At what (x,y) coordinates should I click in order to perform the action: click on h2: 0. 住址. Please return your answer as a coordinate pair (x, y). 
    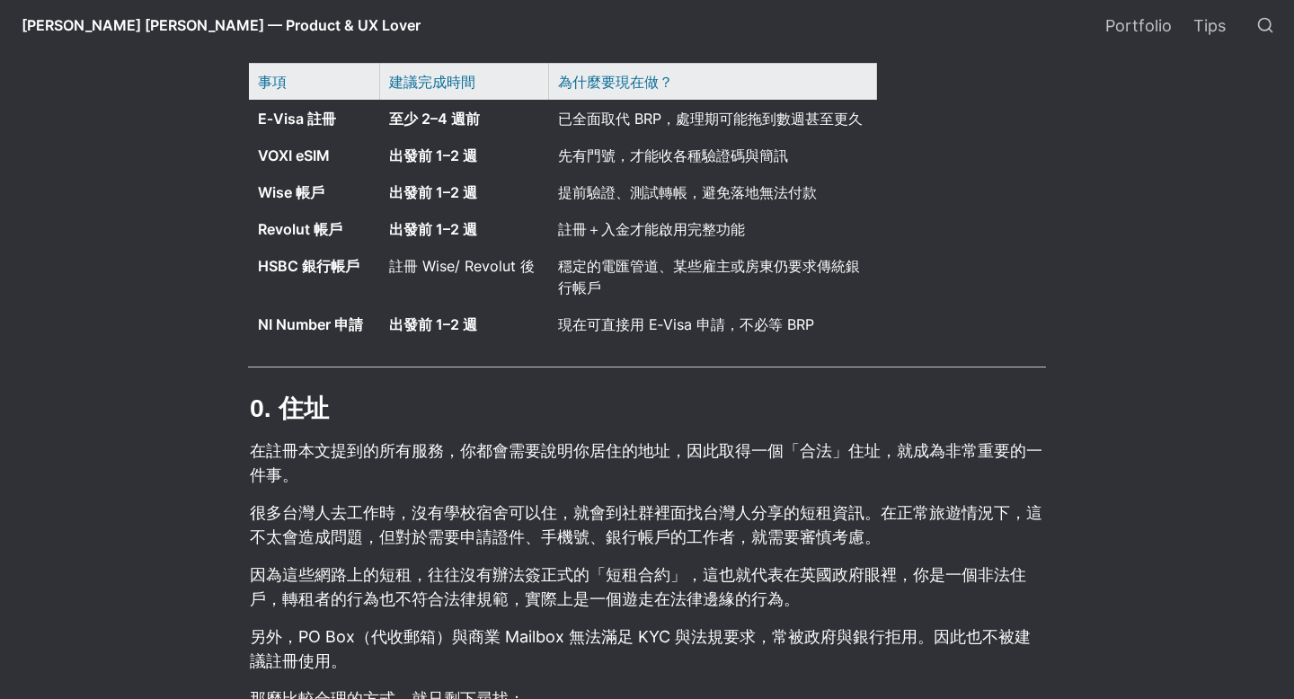
    Looking at the image, I should click on (647, 408).